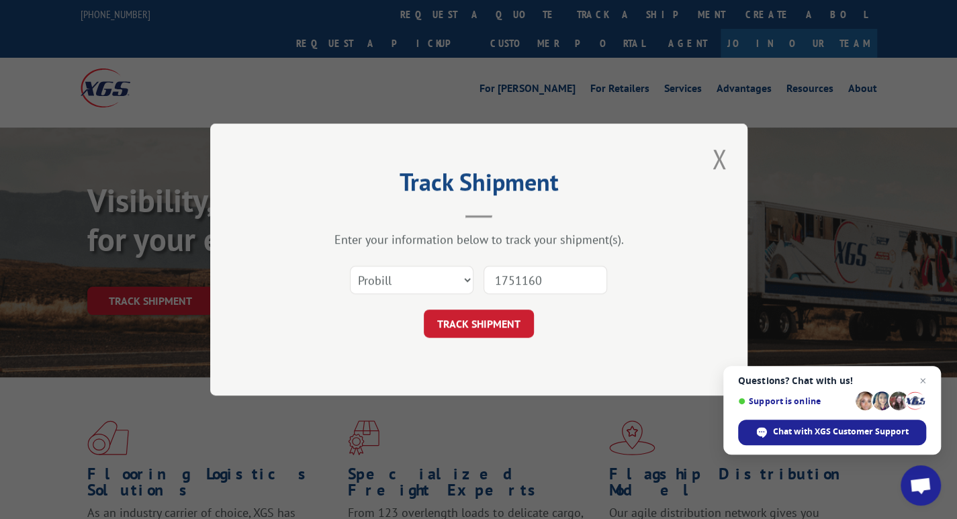 The height and width of the screenshot is (519, 957). Describe the element at coordinates (479, 239) in the screenshot. I see `div: Enter your information below to track your shipment(s).` at that location.